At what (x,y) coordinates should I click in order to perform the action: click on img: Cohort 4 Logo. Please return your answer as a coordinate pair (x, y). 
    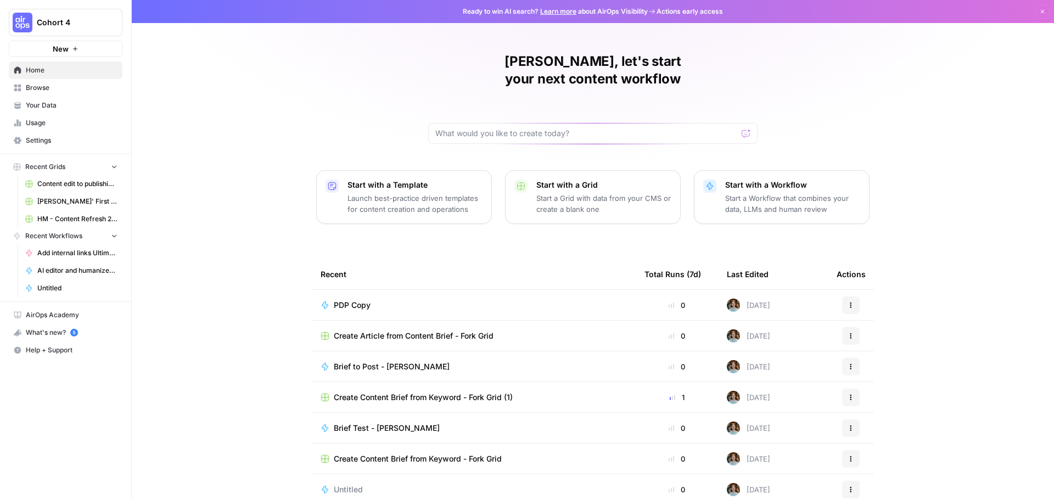
    Looking at the image, I should click on (22, 22).